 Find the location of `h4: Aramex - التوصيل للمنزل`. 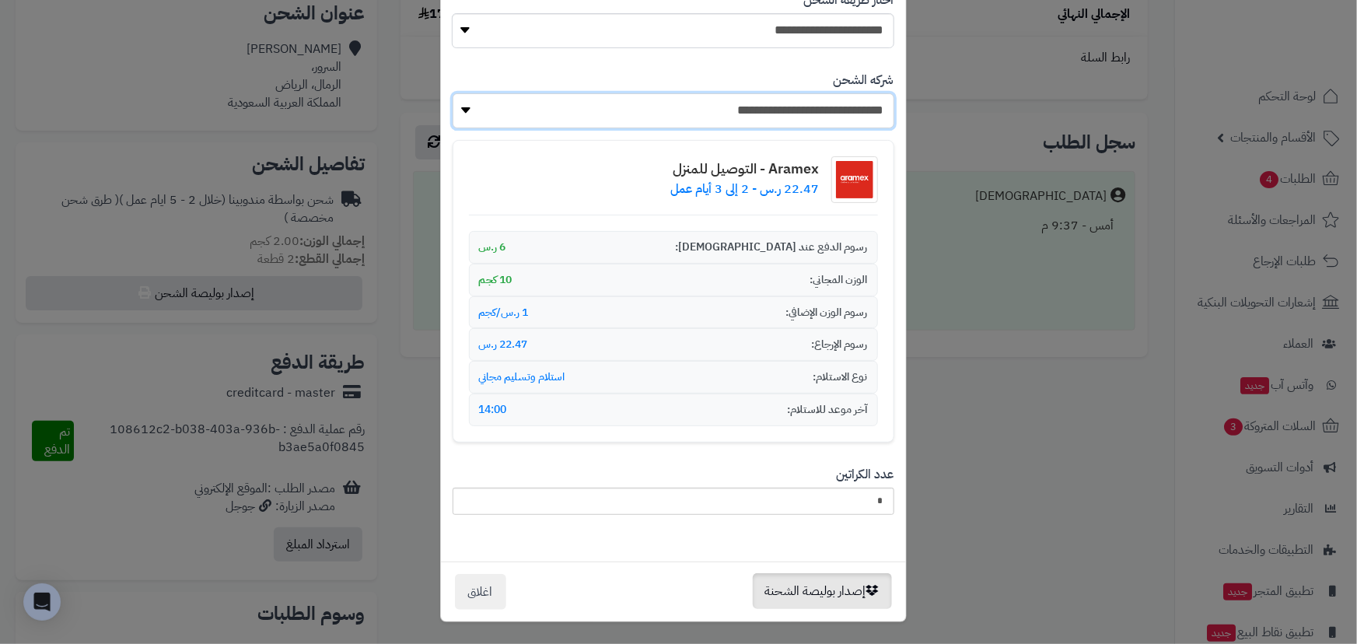

h4: Aramex - التوصيل للمنزل is located at coordinates (745, 169).